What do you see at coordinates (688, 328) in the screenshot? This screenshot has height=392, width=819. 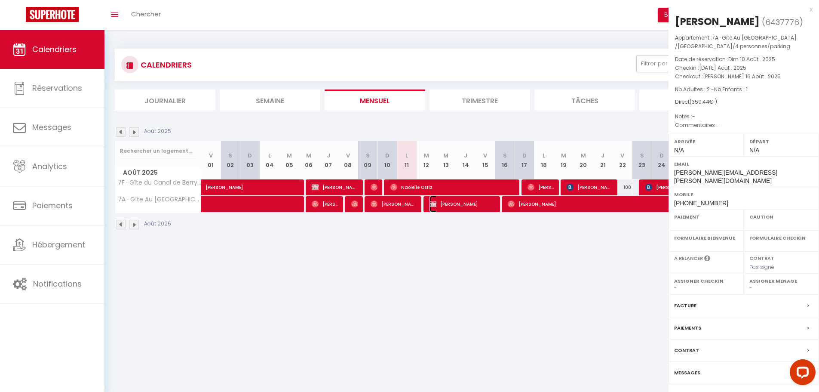 I see `label: Paiements` at bounding box center [688, 328].